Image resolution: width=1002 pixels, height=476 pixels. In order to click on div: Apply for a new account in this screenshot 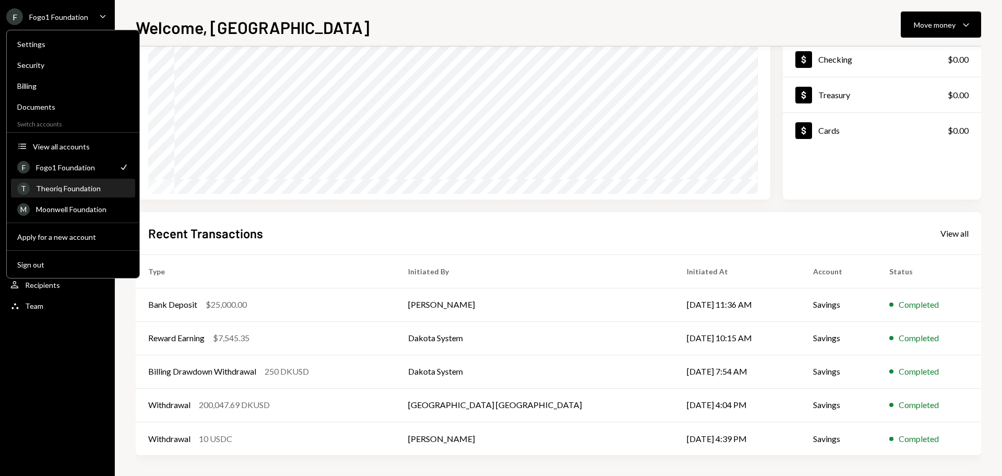, I will do `click(73, 236)`.